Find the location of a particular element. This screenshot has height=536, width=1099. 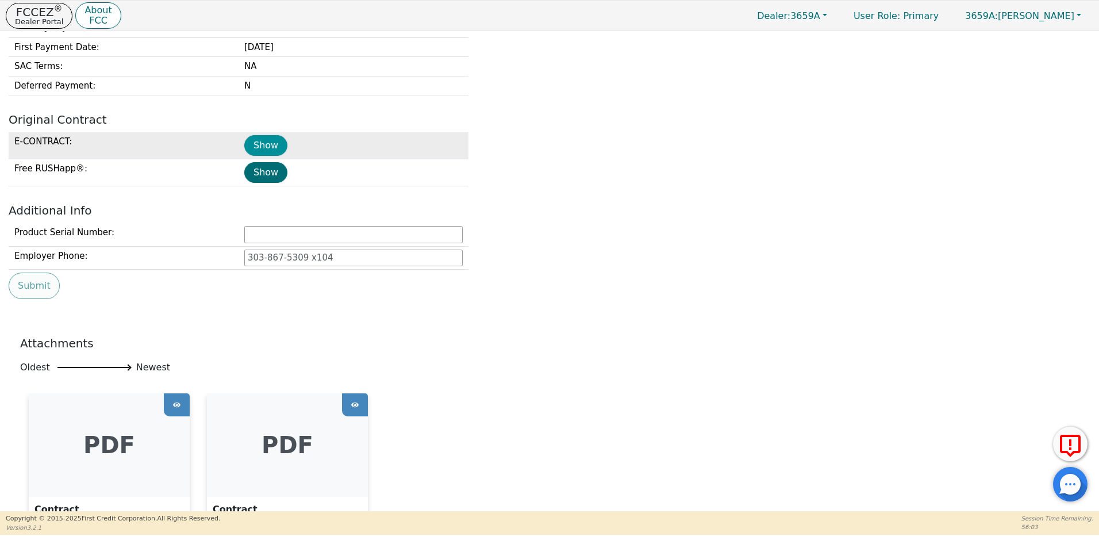

button: AboutFCC is located at coordinates (98, 16).